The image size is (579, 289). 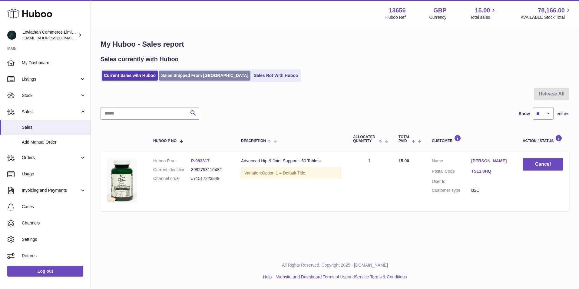 I want to click on a: Log out, so click(x=45, y=271).